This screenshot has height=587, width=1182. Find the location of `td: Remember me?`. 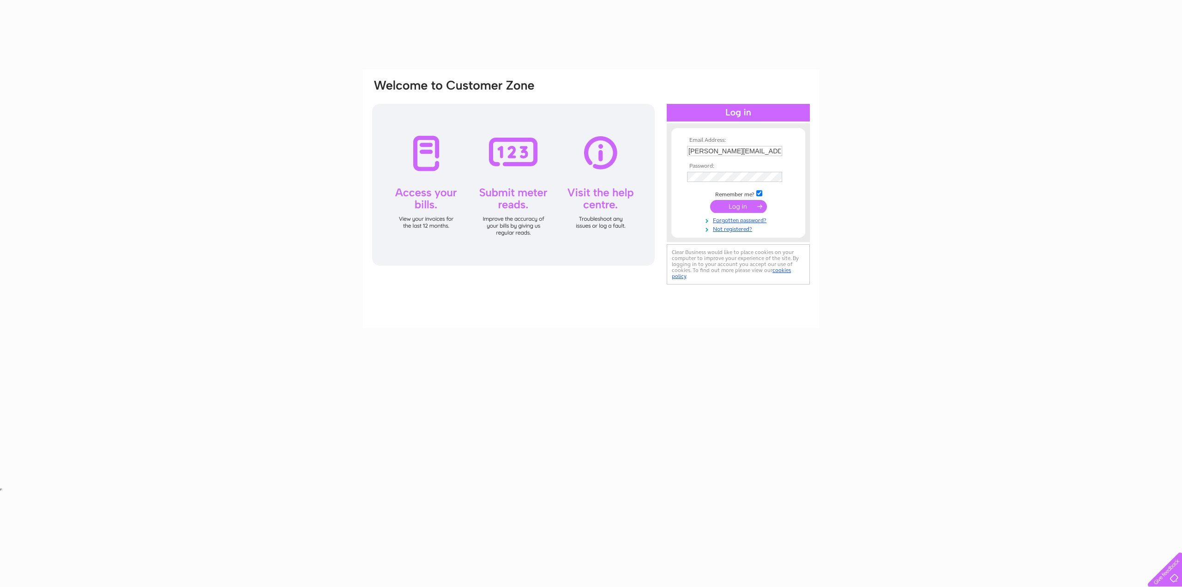

td: Remember me? is located at coordinates (738, 193).